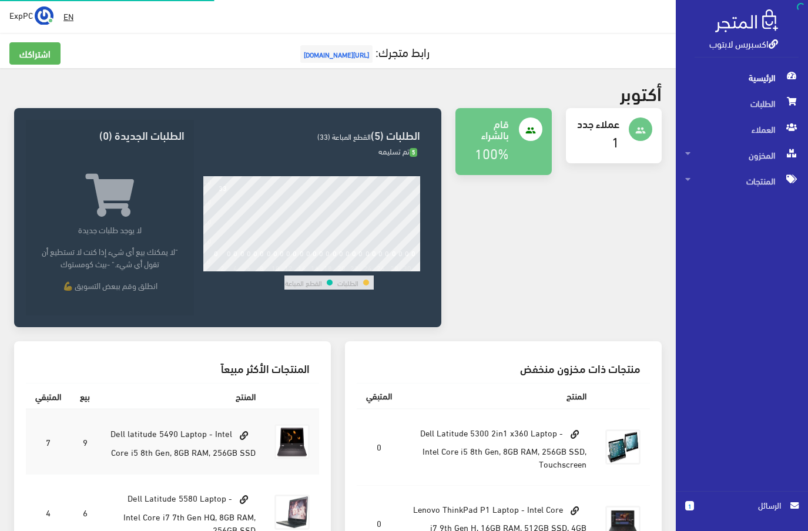  Describe the element at coordinates (398, 151) in the screenshot. I see `span: تم تسليمه` at that location.